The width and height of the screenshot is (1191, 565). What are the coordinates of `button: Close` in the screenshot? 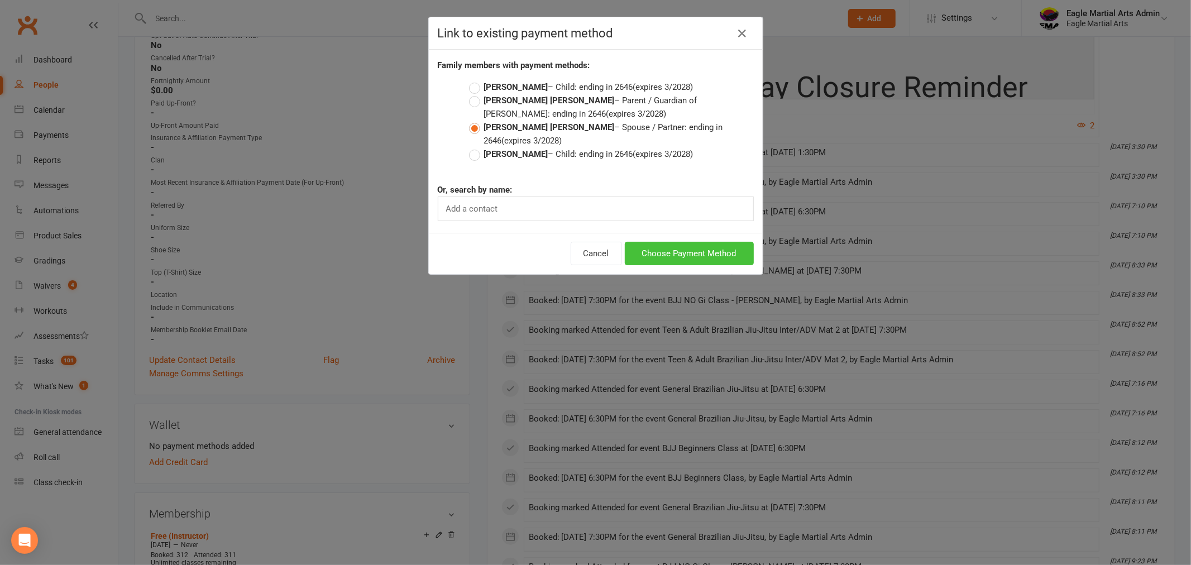 It's located at (743, 34).